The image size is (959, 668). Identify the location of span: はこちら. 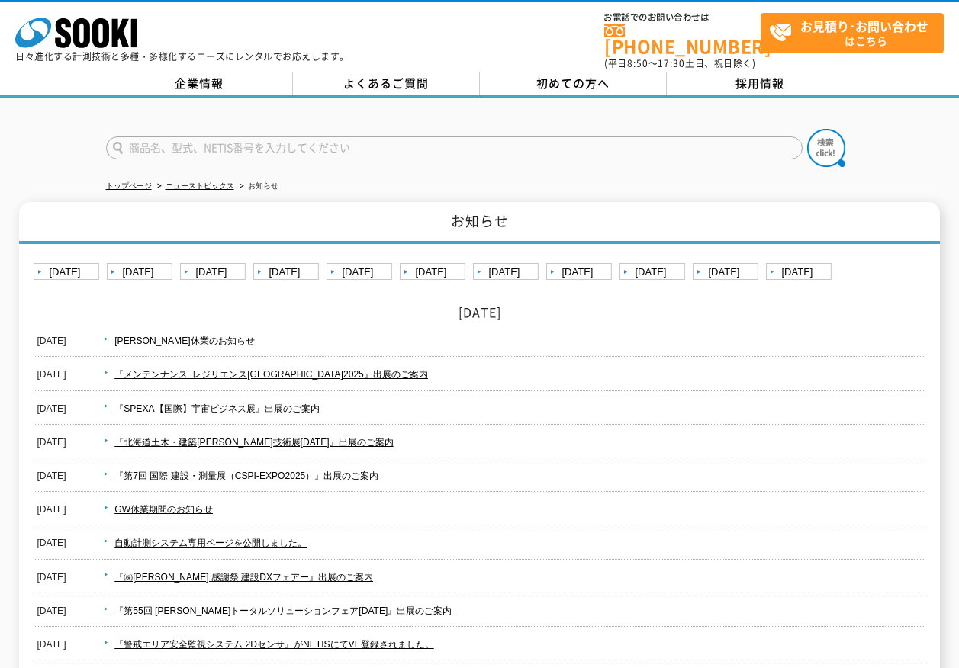
(856, 33).